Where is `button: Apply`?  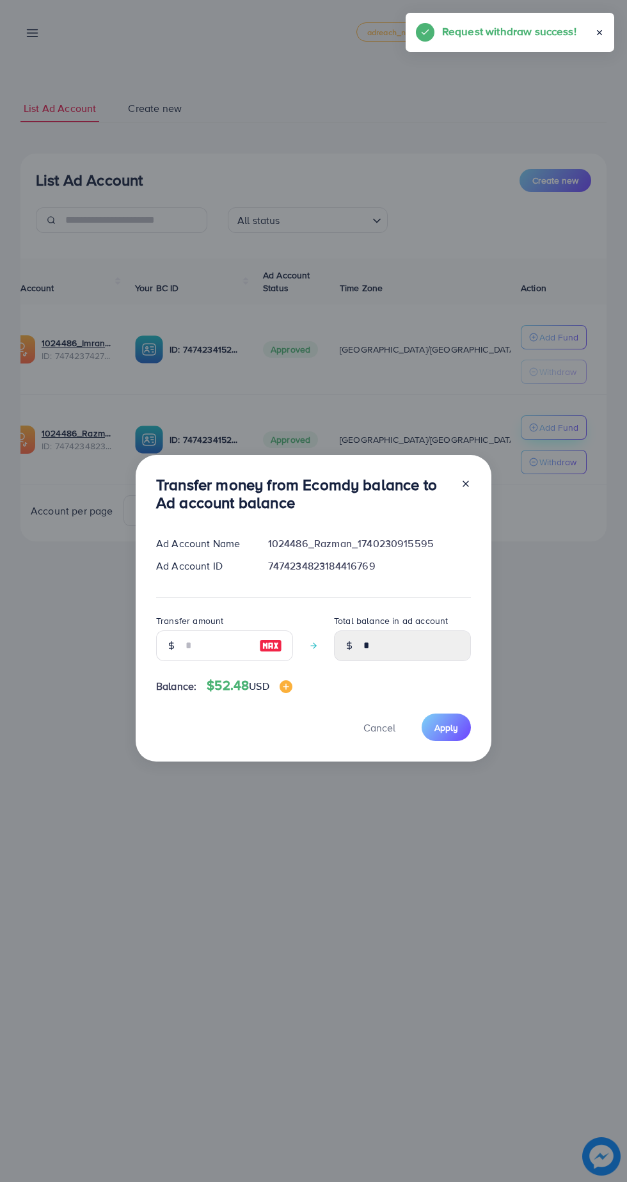
button: Apply is located at coordinates (446, 727).